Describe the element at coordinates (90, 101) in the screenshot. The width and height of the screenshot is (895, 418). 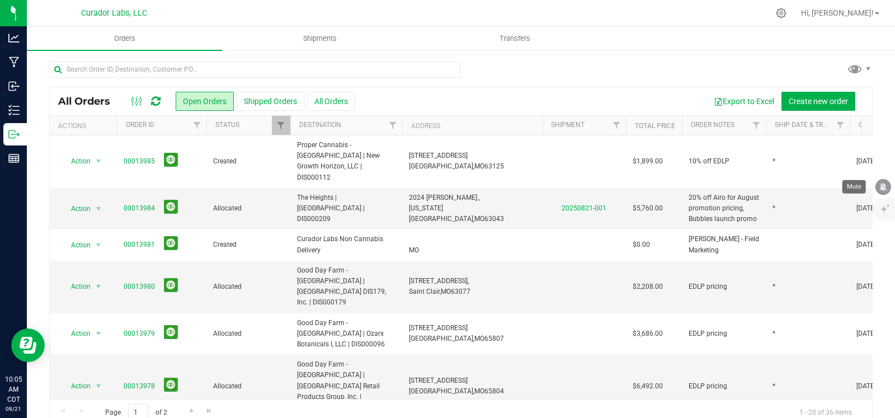
I see `span: All Orders` at that location.